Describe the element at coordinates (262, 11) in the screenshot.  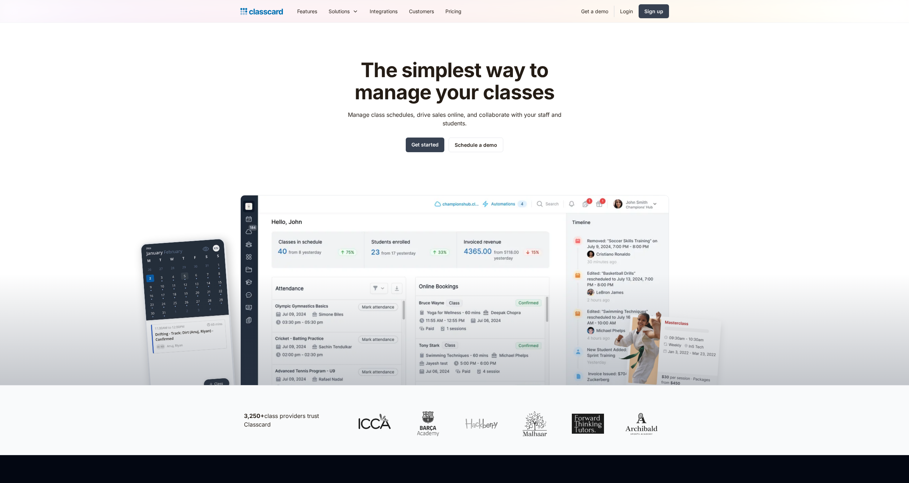
I see `a: home` at that location.